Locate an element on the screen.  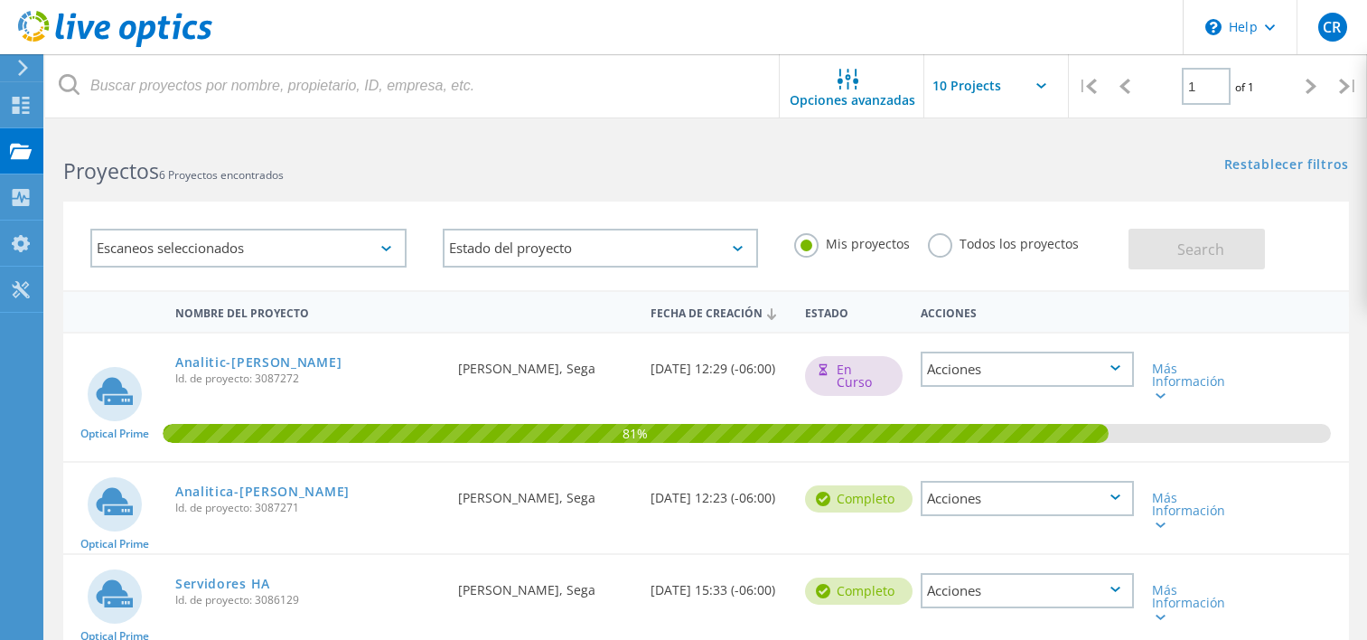
span: CR is located at coordinates (1332, 27).